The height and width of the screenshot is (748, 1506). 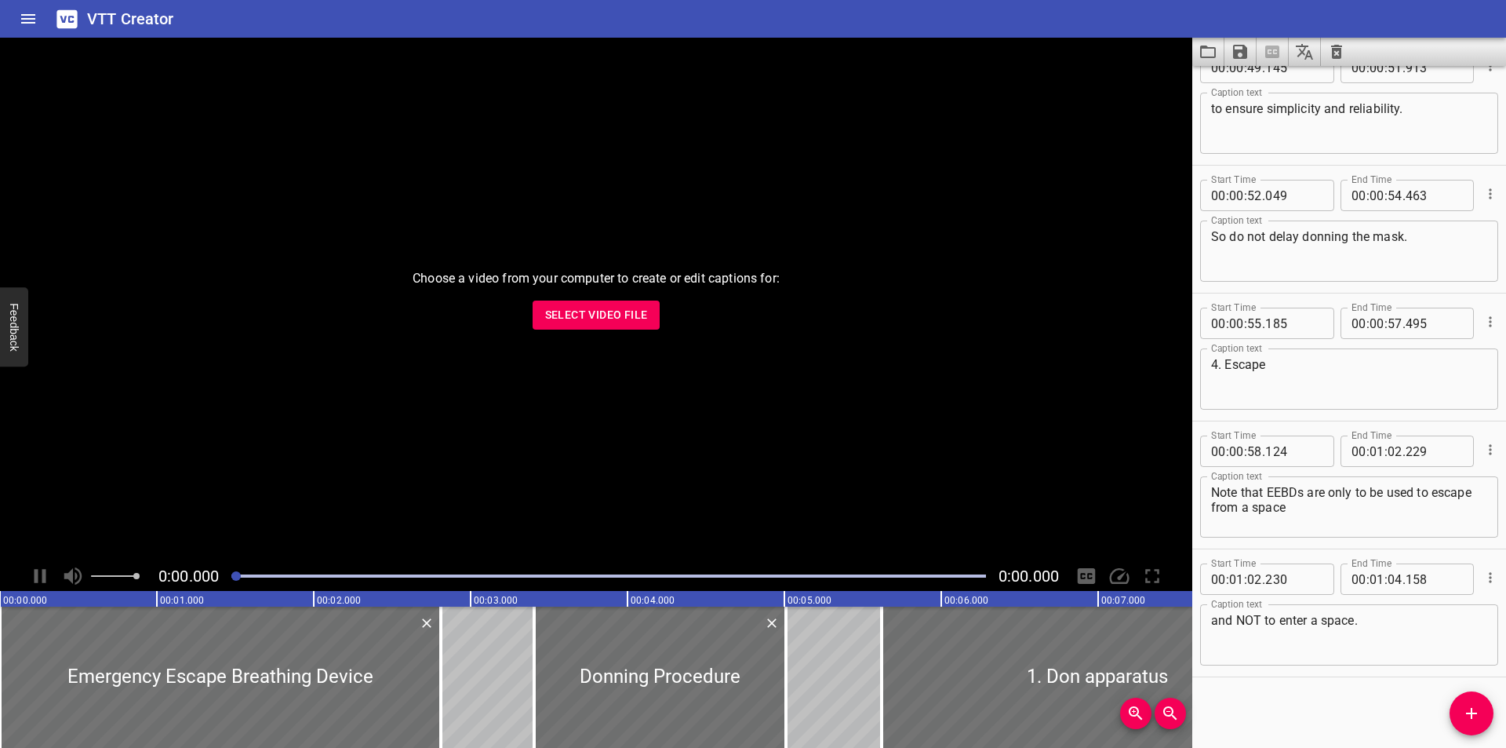 What do you see at coordinates (1254, 195) in the screenshot?
I see `input: 52` at bounding box center [1254, 195].